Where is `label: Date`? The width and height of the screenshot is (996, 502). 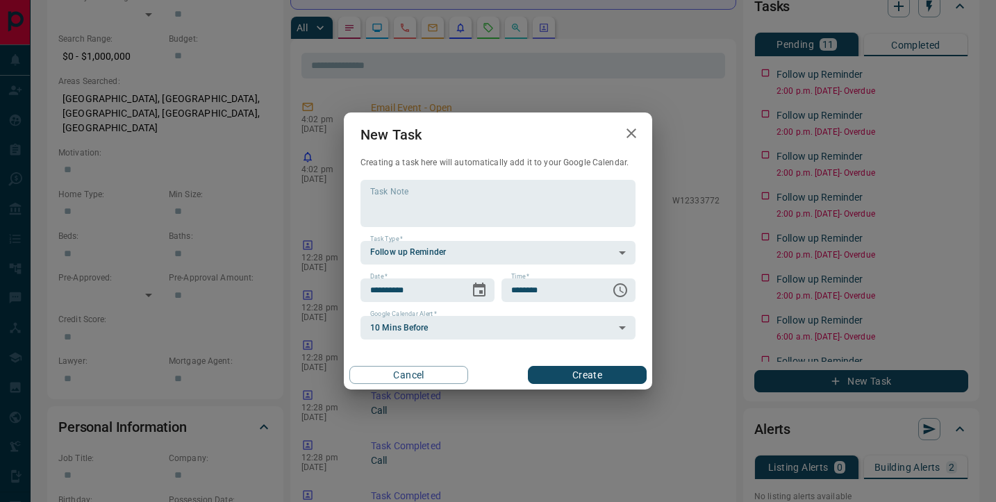
label: Date is located at coordinates (379, 276).